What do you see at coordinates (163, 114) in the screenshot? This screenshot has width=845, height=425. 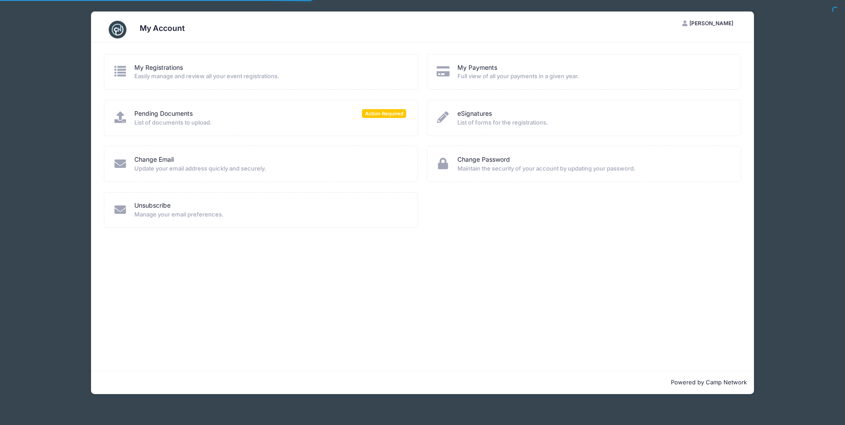 I see `a: Pending Documents` at bounding box center [163, 114].